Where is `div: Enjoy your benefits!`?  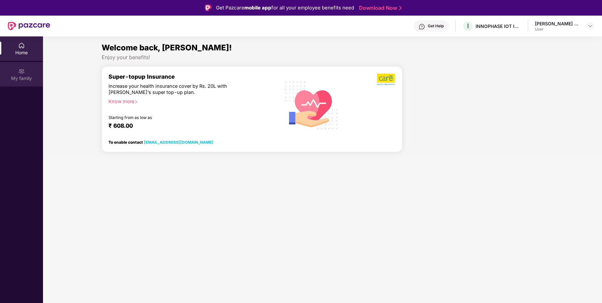 div: Enjoy your benefits! is located at coordinates (322, 57).